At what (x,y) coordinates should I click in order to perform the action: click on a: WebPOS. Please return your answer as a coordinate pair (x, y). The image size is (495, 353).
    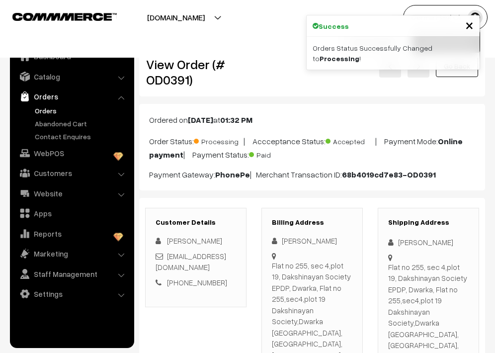
    Looking at the image, I should click on (72, 153).